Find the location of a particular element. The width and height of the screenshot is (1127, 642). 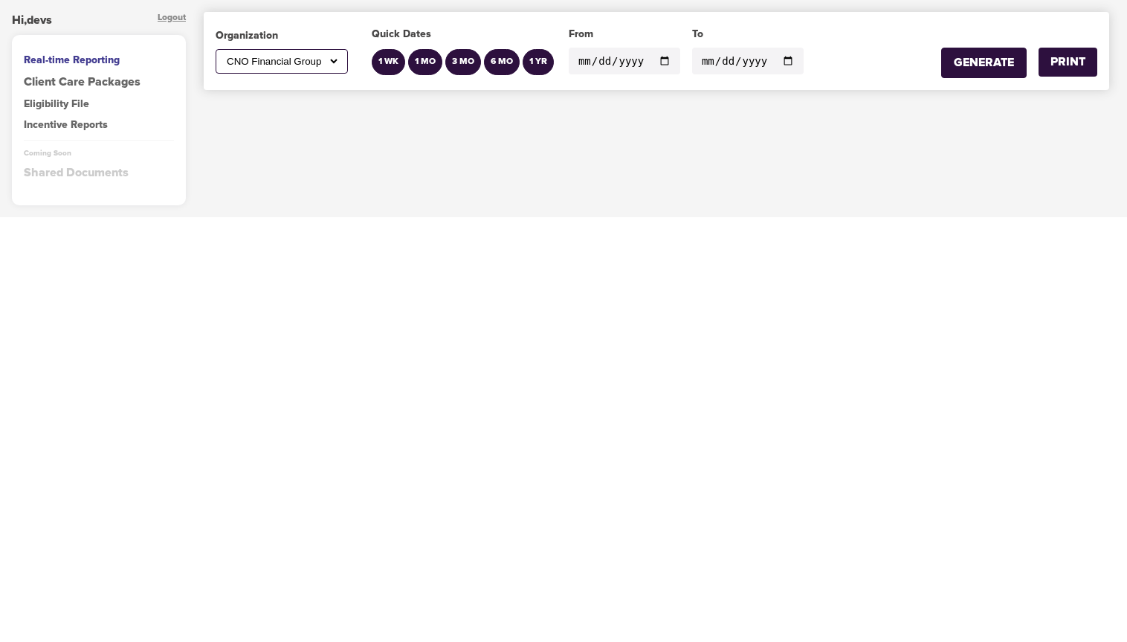

div: 1 MO is located at coordinates (425, 62).